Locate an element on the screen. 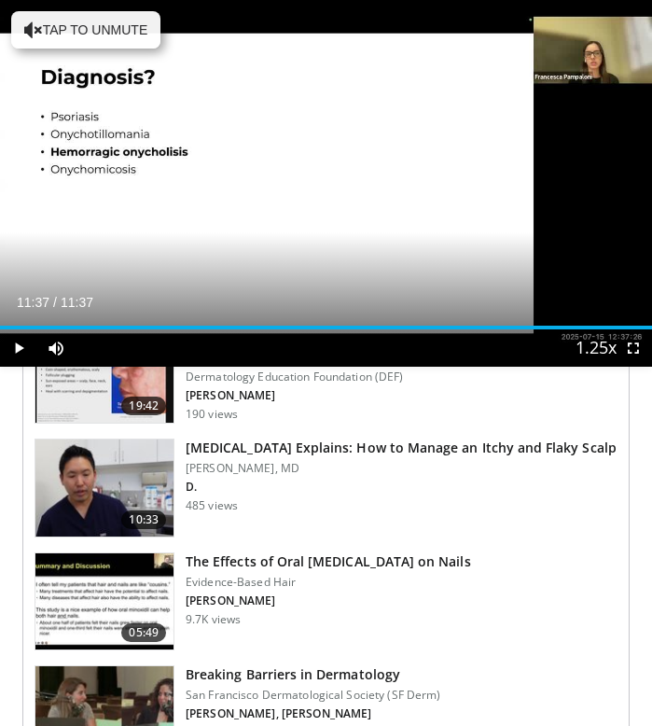 This screenshot has height=726, width=652. p: Evidence-Based Hair is located at coordinates (328, 582).